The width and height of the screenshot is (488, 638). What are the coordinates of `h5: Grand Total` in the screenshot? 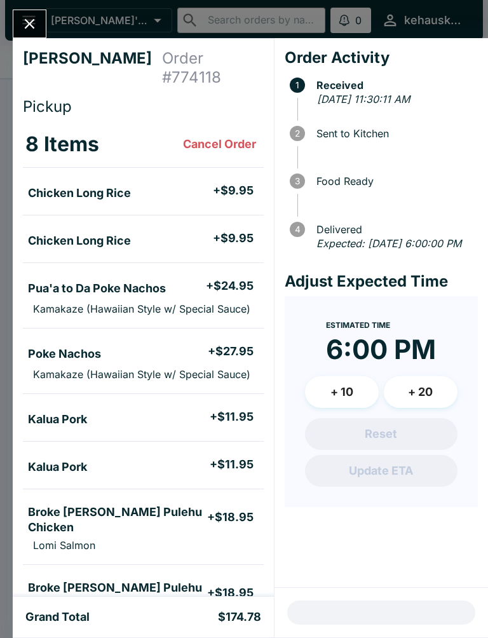 It's located at (57, 617).